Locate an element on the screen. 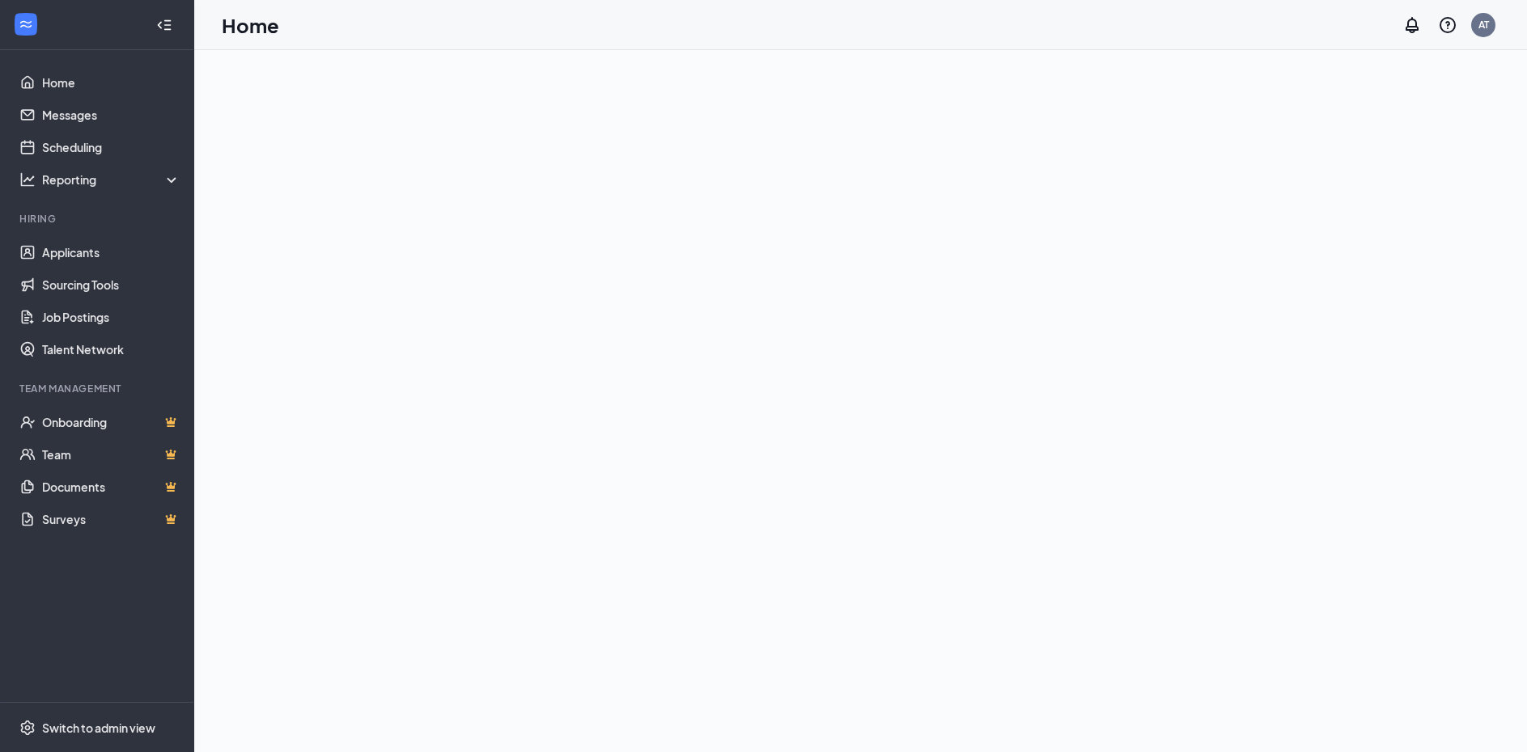 This screenshot has width=1527, height=752. a: Home is located at coordinates (111, 83).